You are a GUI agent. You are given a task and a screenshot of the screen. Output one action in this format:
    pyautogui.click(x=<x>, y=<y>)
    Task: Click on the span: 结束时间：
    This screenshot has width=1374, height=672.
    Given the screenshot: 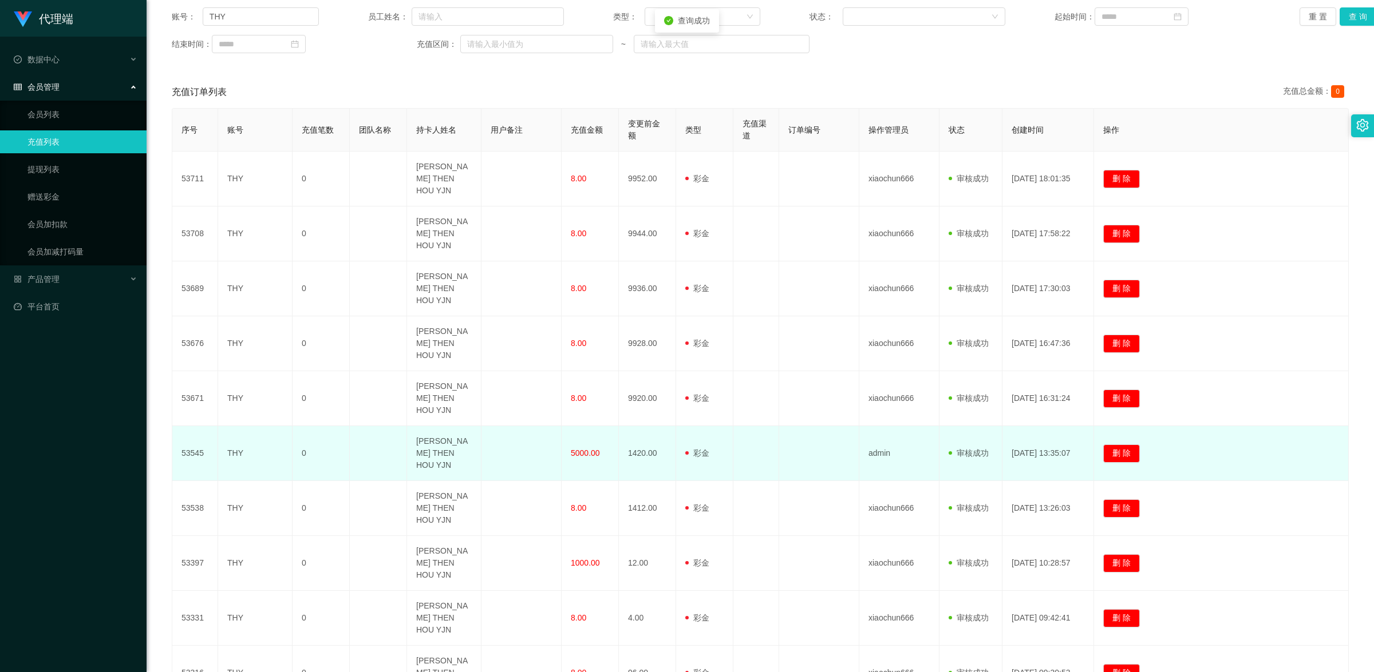 What is the action you would take?
    pyautogui.click(x=192, y=44)
    